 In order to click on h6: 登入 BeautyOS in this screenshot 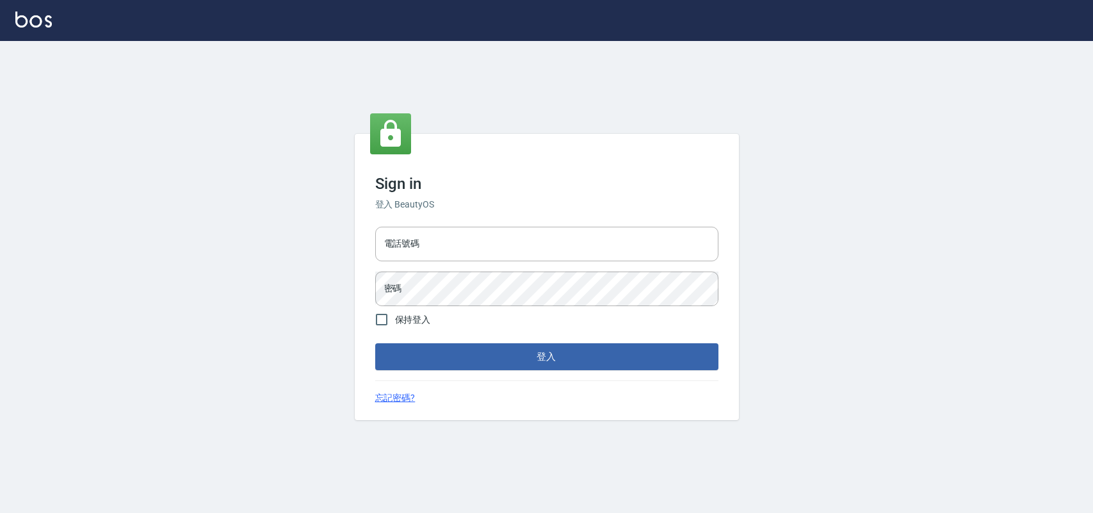, I will do `click(547, 204)`.